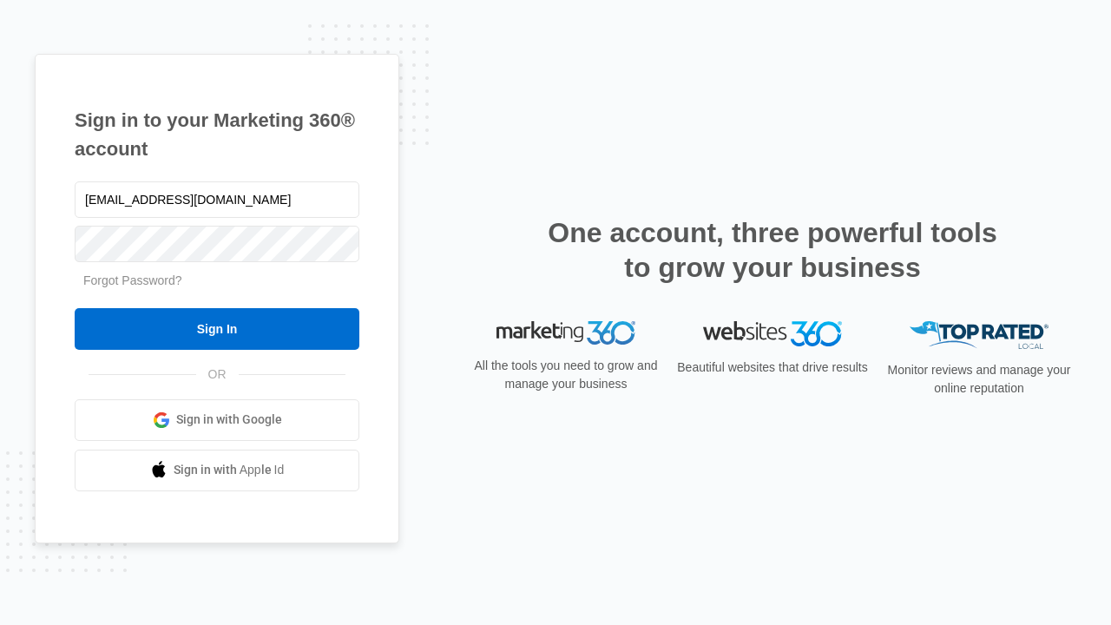  What do you see at coordinates (566, 375) in the screenshot?
I see `p: All the tools you need to grow and manage your business` at bounding box center [566, 375].